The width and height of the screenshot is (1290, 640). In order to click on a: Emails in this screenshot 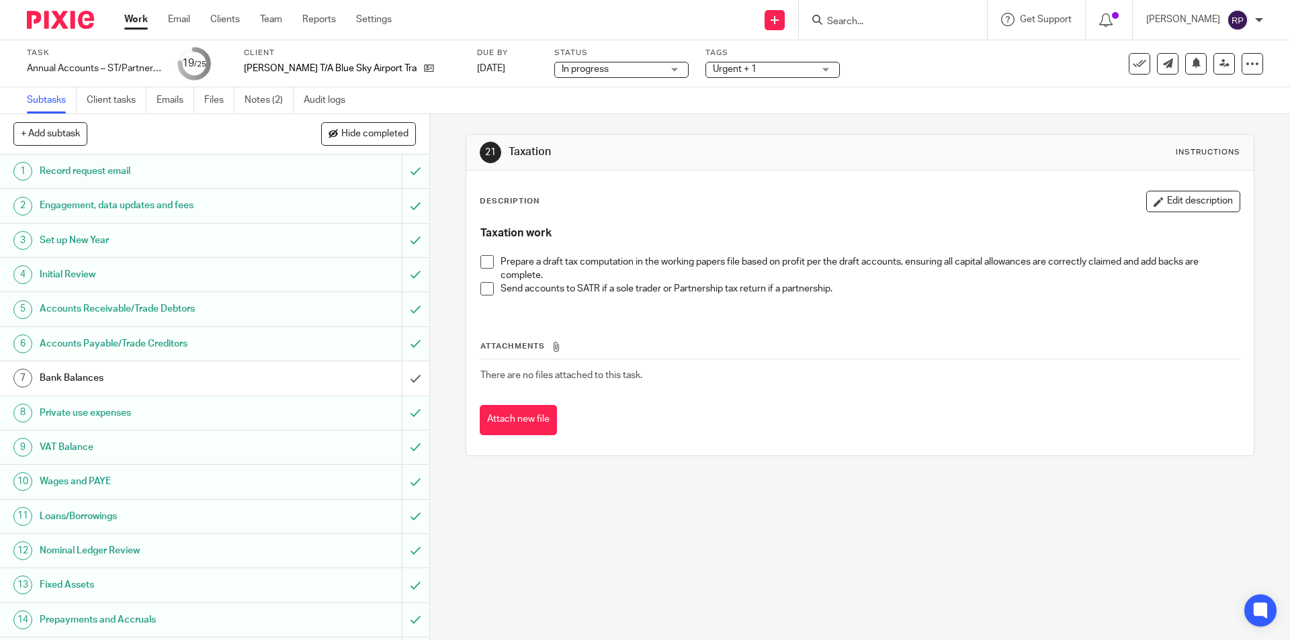, I will do `click(175, 100)`.